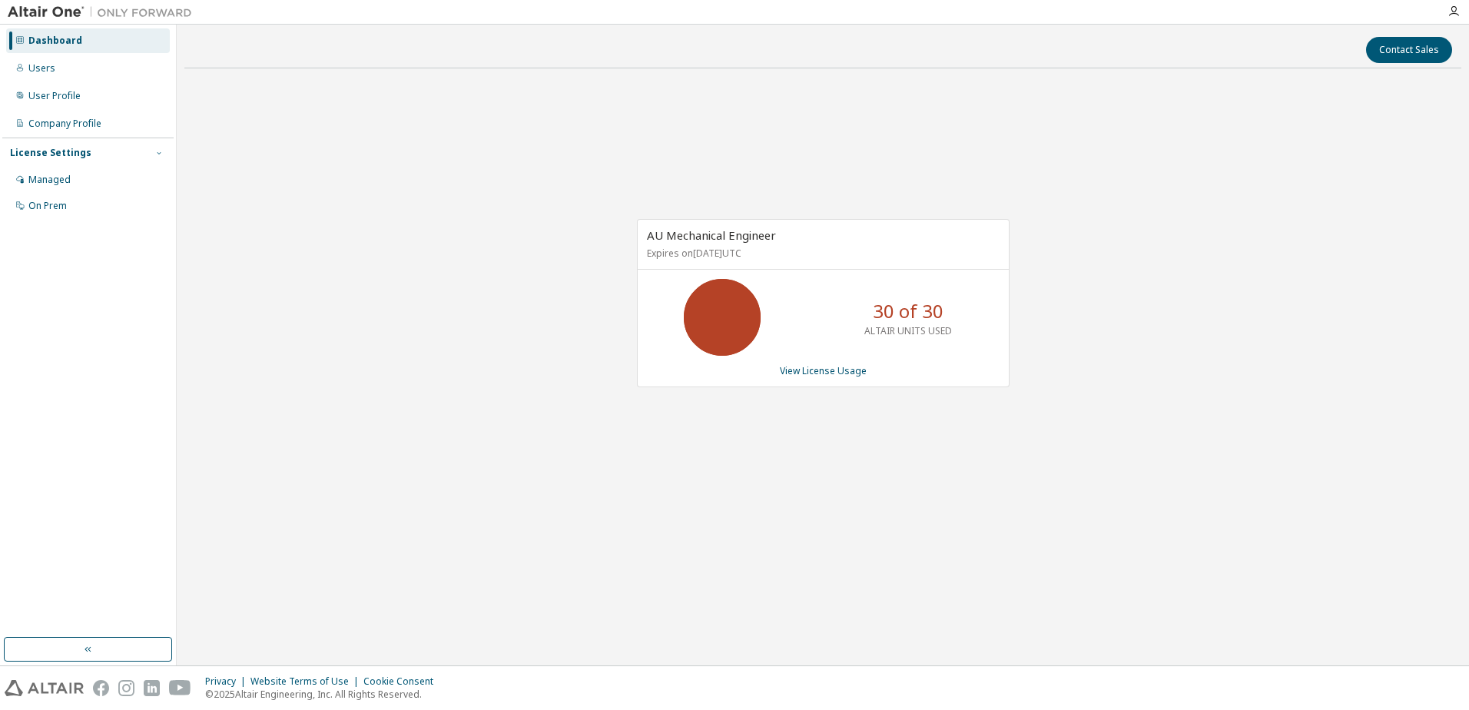 Image resolution: width=1469 pixels, height=710 pixels. What do you see at coordinates (55, 41) in the screenshot?
I see `div: Dashboard` at bounding box center [55, 41].